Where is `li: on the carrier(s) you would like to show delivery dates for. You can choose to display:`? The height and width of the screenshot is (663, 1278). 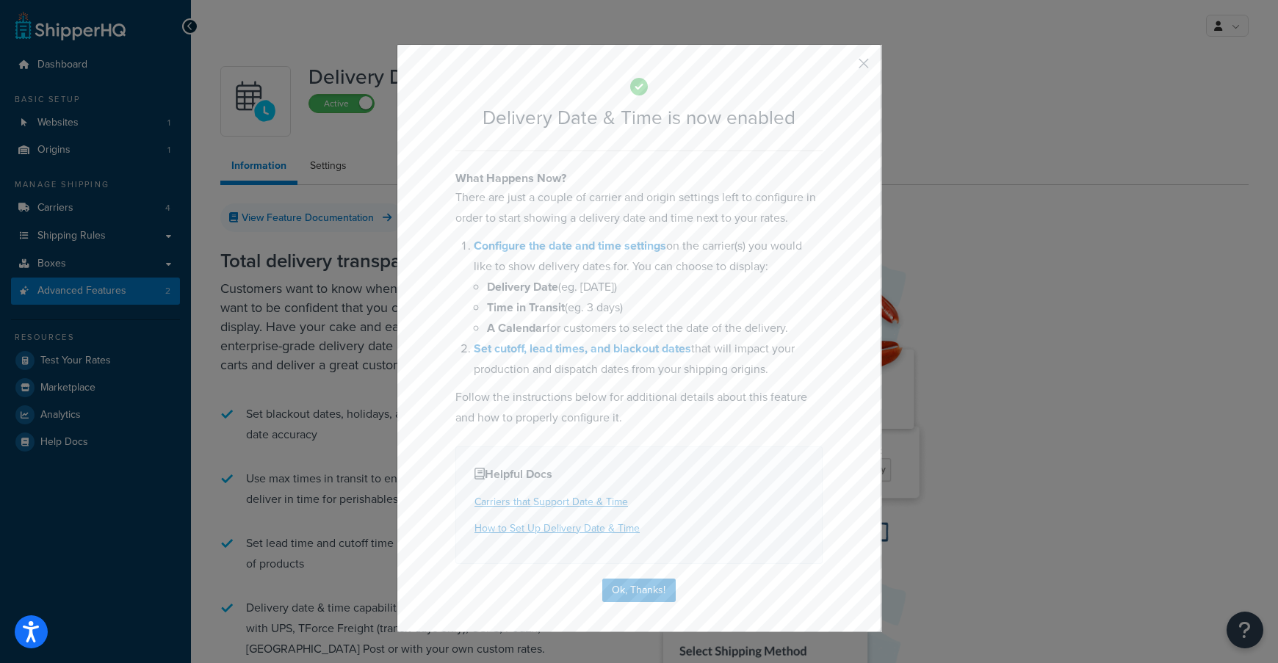
li: on the carrier(s) you would like to show delivery dates for. You can choose to display: is located at coordinates (648, 287).